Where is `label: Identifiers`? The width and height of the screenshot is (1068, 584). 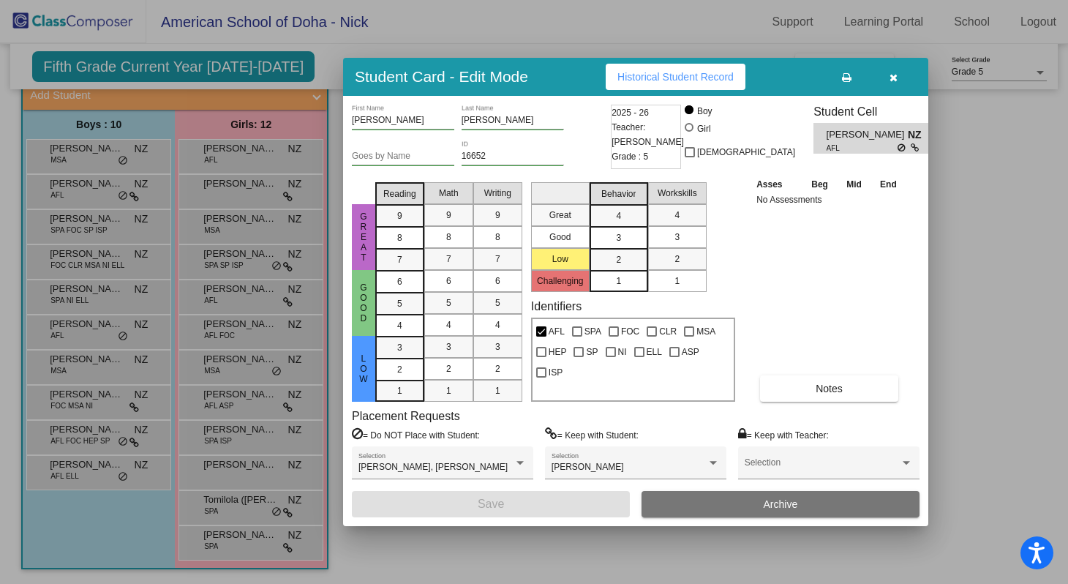 label: Identifiers is located at coordinates (556, 306).